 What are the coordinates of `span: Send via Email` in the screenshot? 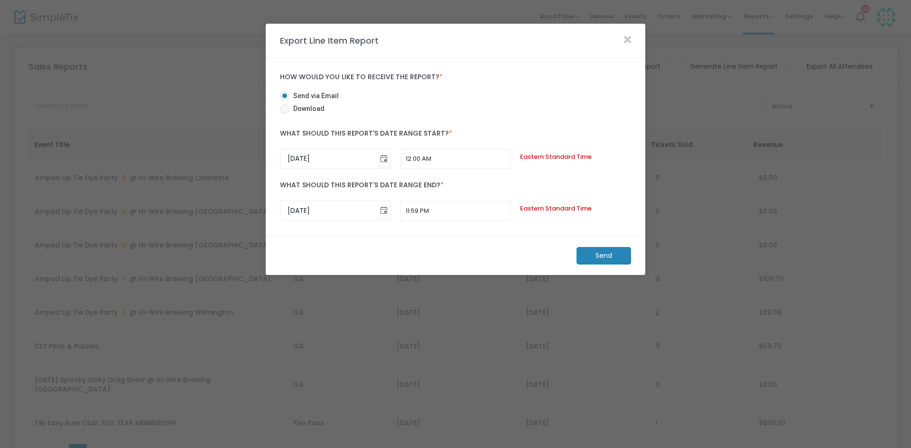 It's located at (314, 96).